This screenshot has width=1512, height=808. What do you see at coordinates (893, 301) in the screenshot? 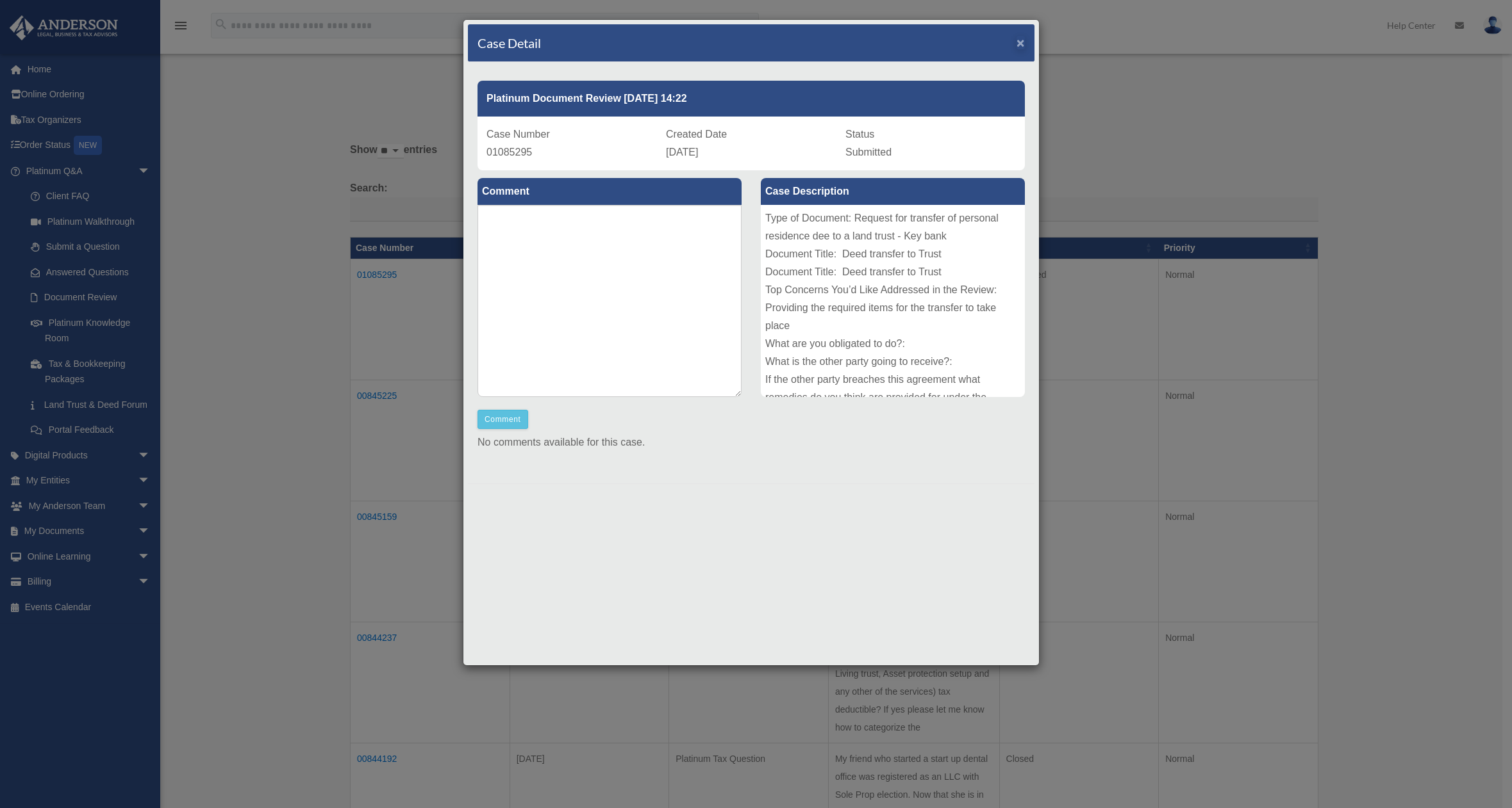
I see `div: Type of Document: Request for transfer of personal residence dee to a land trust - Key bank Docum...` at bounding box center [893, 301].